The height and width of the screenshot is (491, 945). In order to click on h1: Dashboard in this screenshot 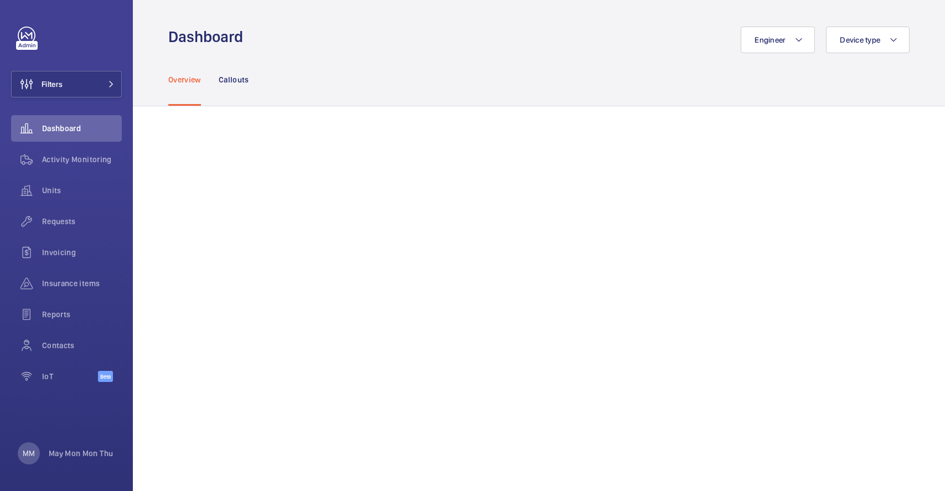, I will do `click(209, 37)`.